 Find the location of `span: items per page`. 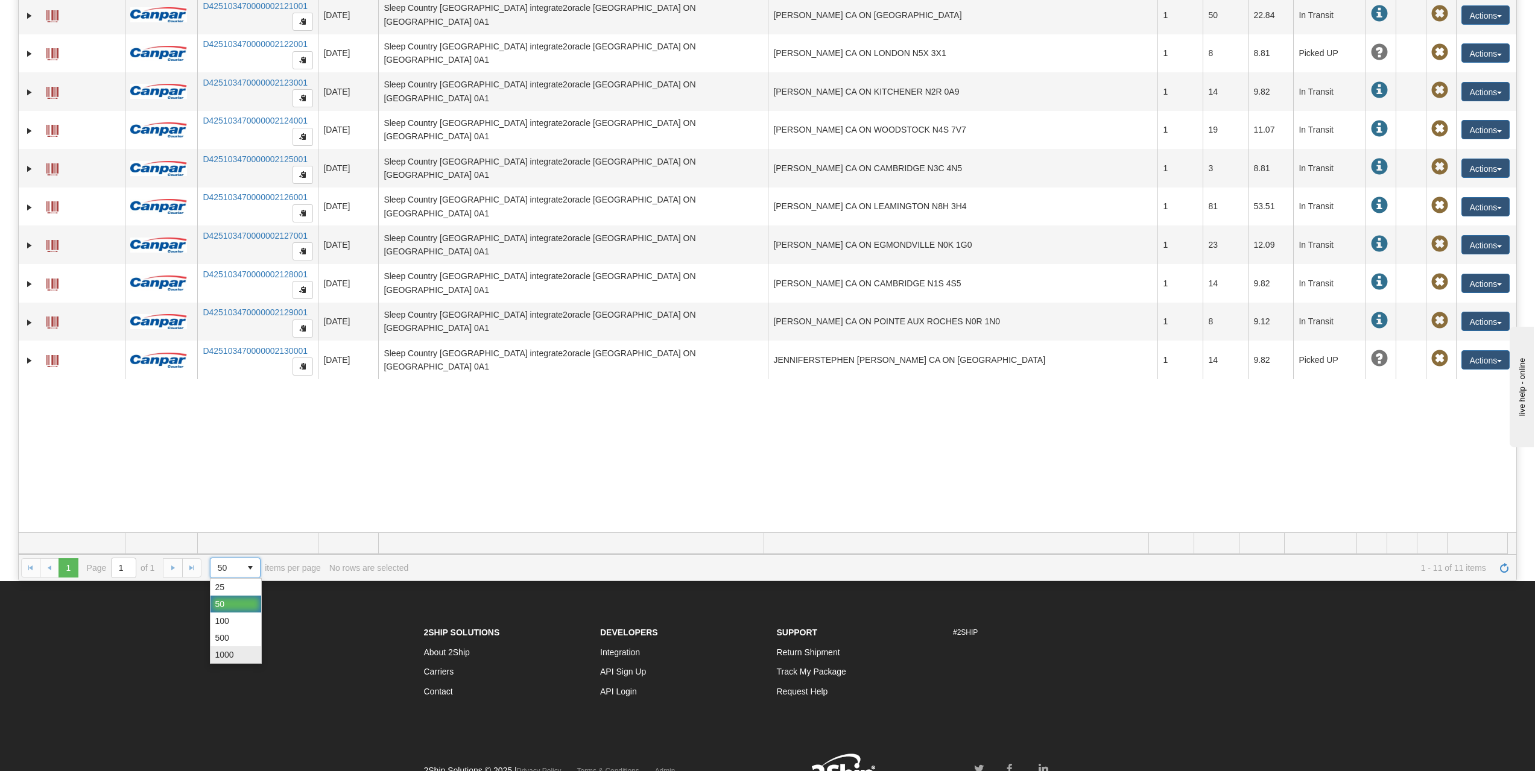

span: items per page is located at coordinates (265, 568).